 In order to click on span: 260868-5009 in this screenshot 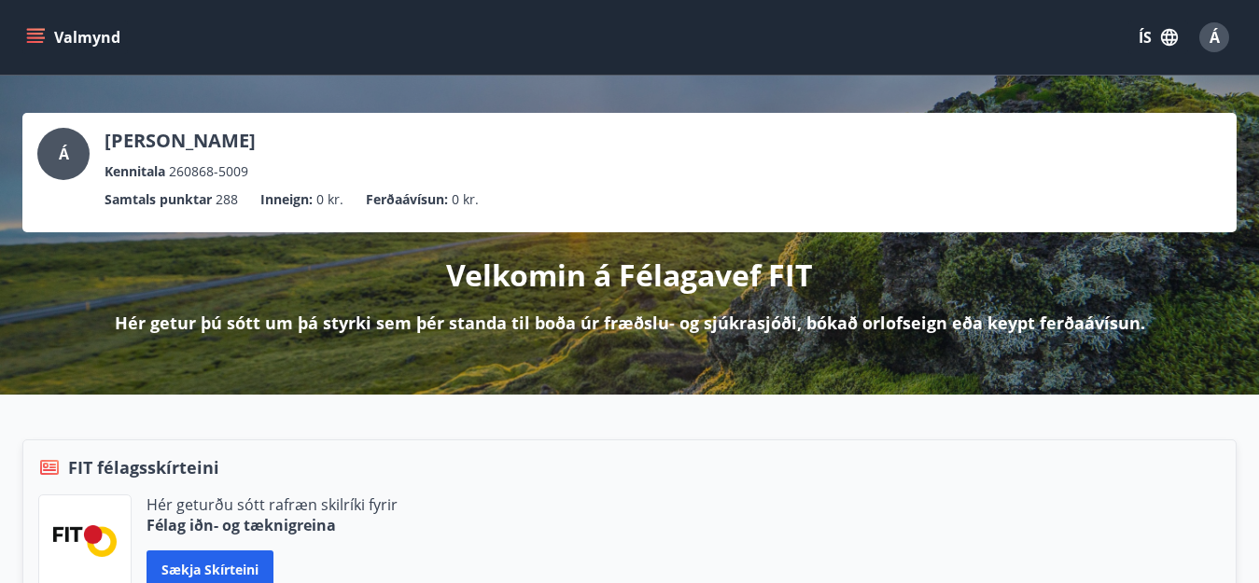, I will do `click(208, 172)`.